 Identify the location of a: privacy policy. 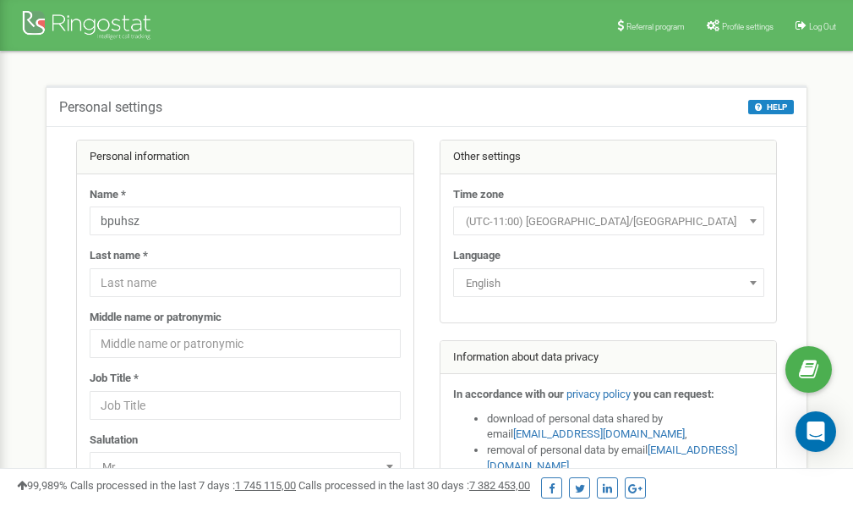
(599, 393).